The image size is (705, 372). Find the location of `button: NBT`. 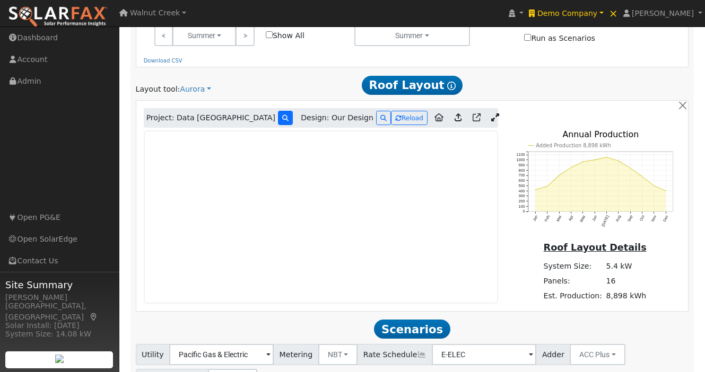

button: NBT is located at coordinates (338, 355).